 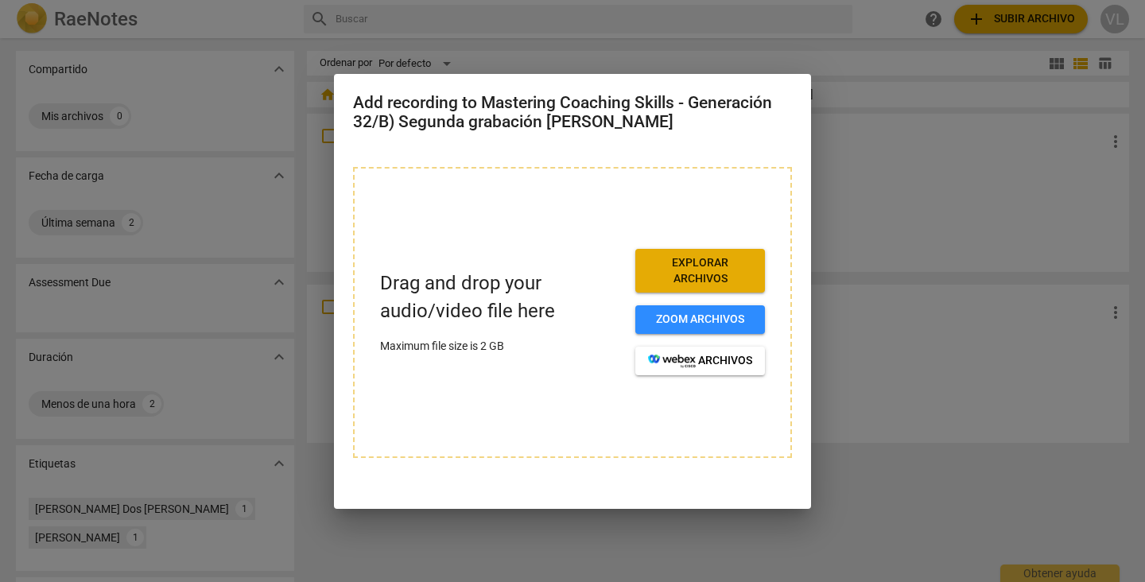 I want to click on span: archivos, so click(x=700, y=361).